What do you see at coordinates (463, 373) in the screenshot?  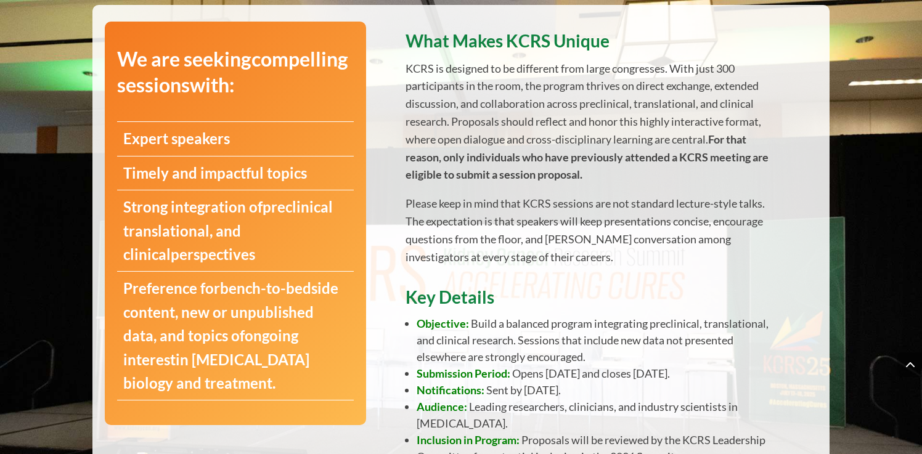 I see `strong: Submission Period:` at bounding box center [463, 373].